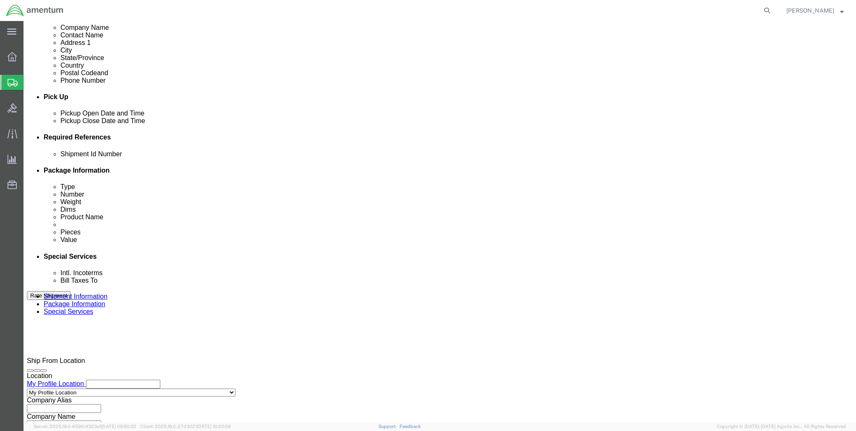 This screenshot has height=431, width=856. Describe the element at coordinates (389, 426) in the screenshot. I see `a: Support` at that location.